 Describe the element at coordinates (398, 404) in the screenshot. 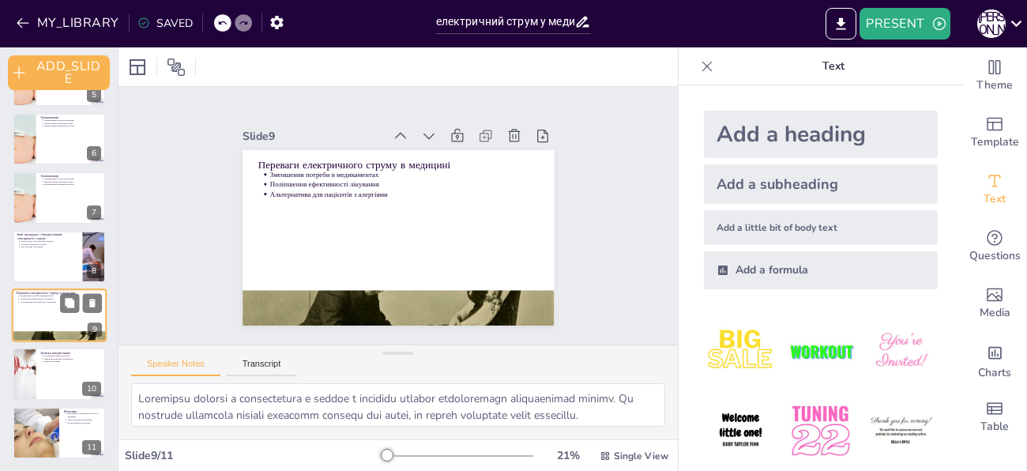

I see `textarea: Loremipsu dolorsi a consectetura e seddoe t incididu utlabor etdoloremagn aliquaenimad minimv. Qu...` at that location.